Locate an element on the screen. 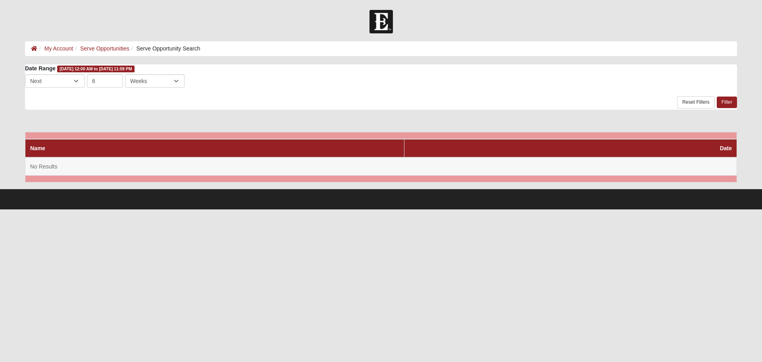  img: Church of Eleven22 Logo is located at coordinates (381, 21).